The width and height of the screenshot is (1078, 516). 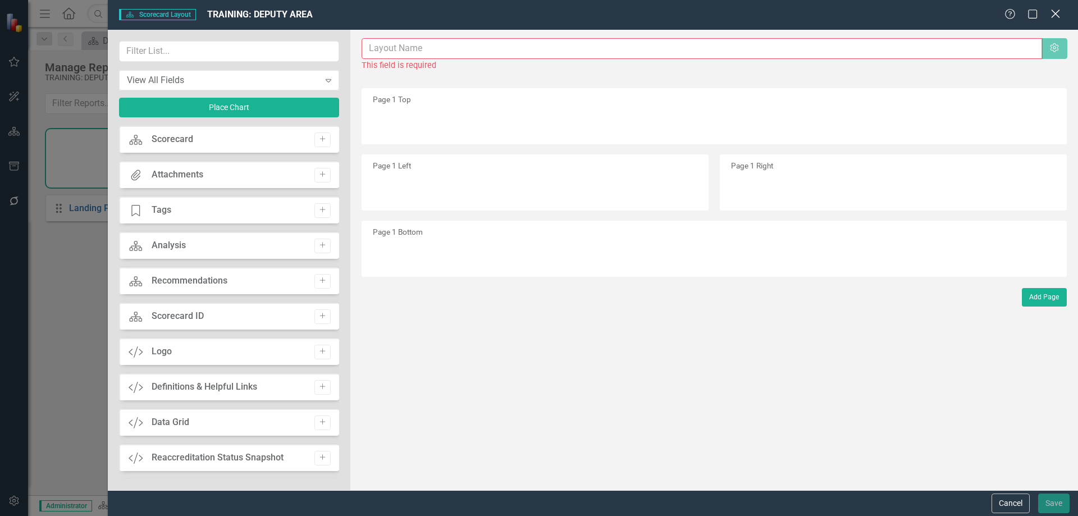 I want to click on div: Scorecard ID, so click(x=177, y=316).